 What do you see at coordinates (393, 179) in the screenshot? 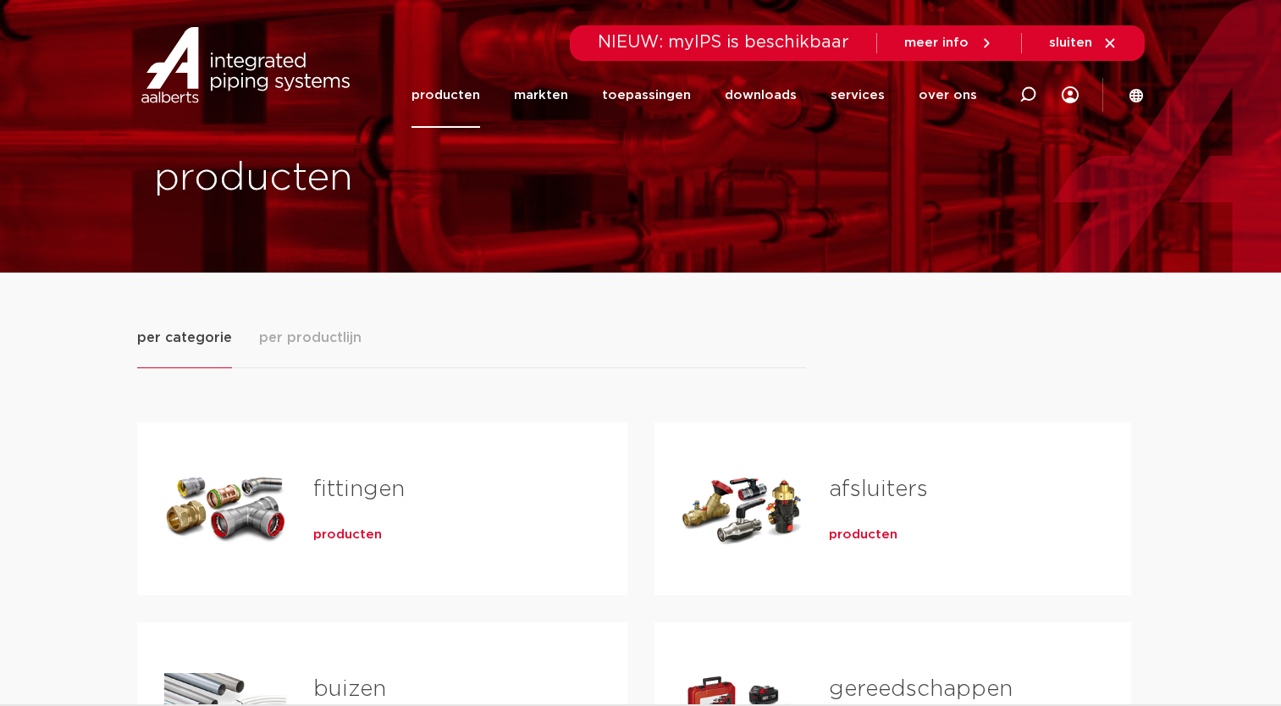
I see `h1: producten` at bounding box center [393, 179].